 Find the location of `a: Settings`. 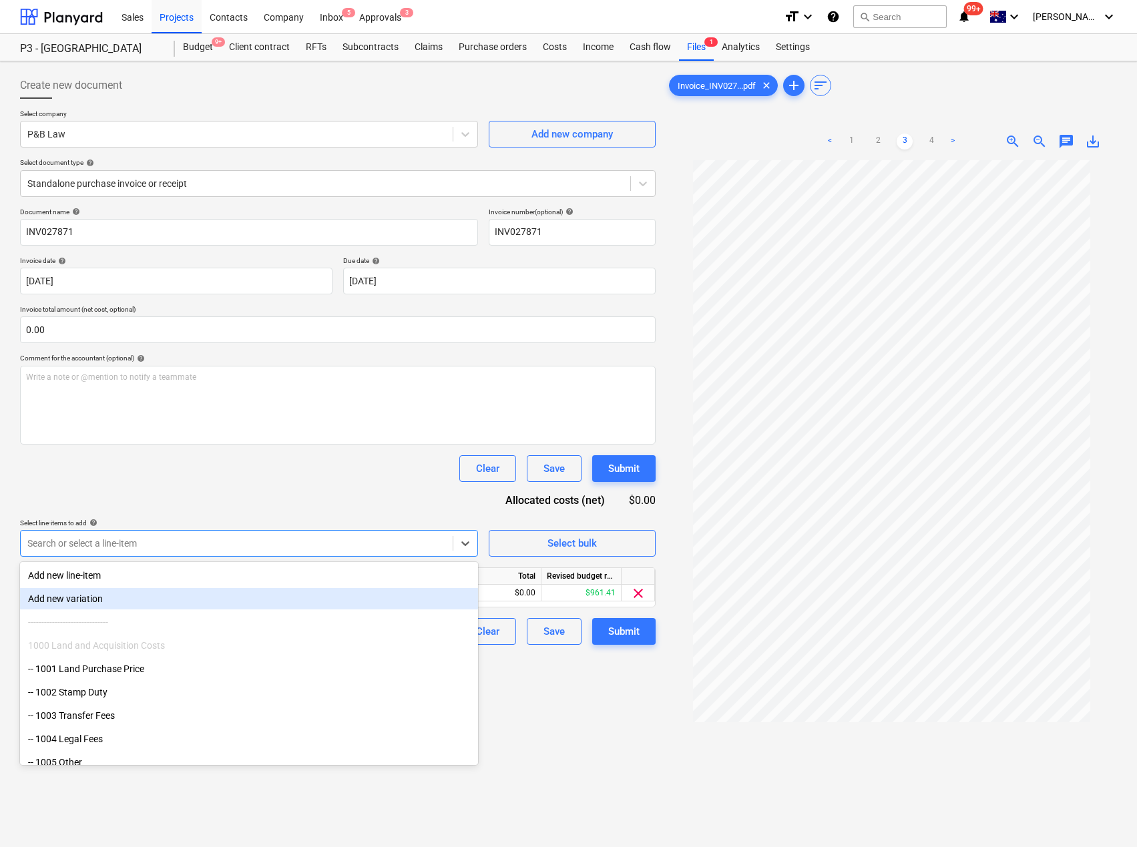

a: Settings is located at coordinates (792, 47).